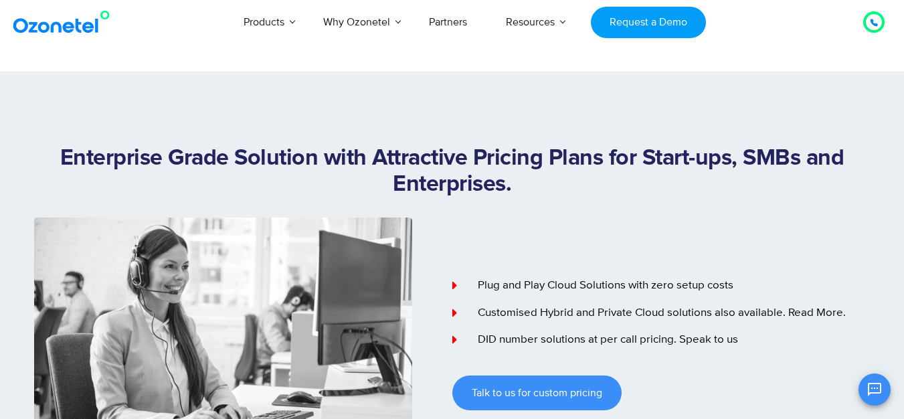  Describe the element at coordinates (537, 393) in the screenshot. I see `span: Talk to us for custom pricing` at that location.